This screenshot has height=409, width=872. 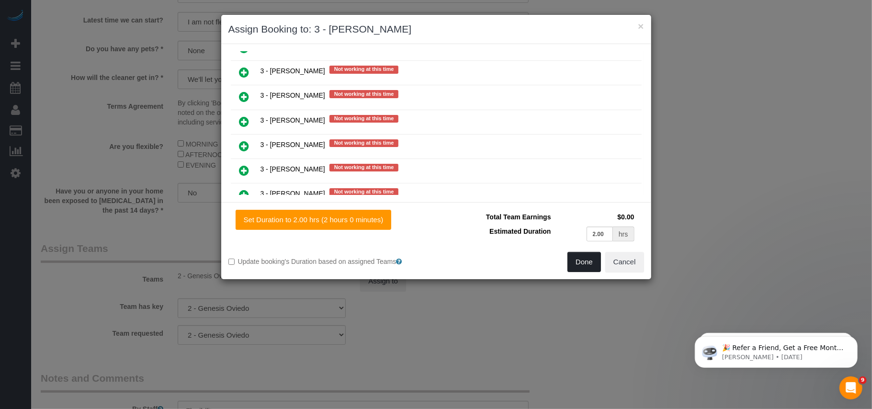 I want to click on img: Profile image for Ellie, so click(x=29, y=36).